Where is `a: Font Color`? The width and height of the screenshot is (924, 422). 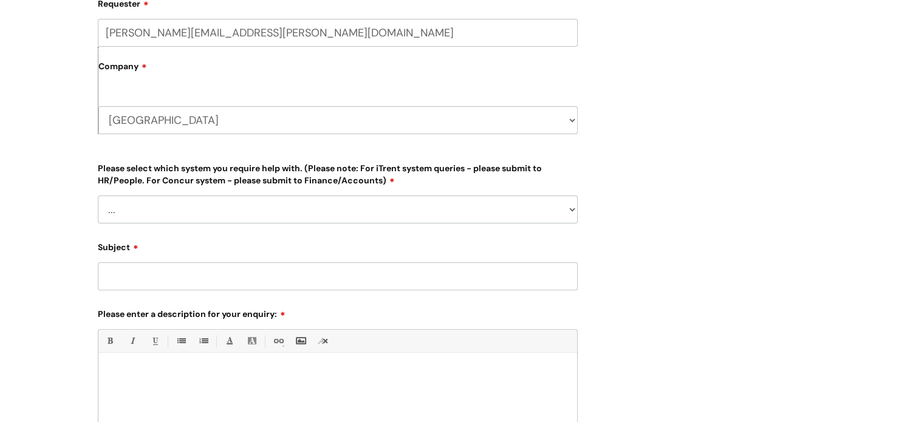 a: Font Color is located at coordinates (229, 341).